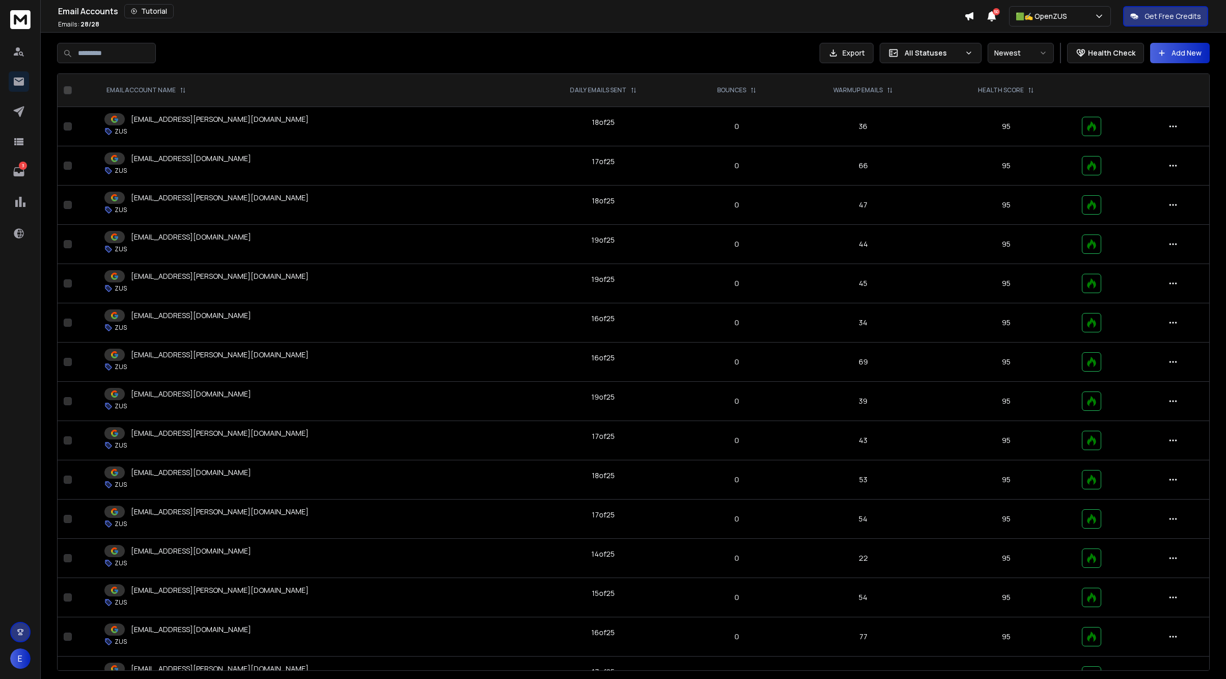 The height and width of the screenshot is (679, 1226). Describe the element at coordinates (1021, 53) in the screenshot. I see `button: Newest` at that location.